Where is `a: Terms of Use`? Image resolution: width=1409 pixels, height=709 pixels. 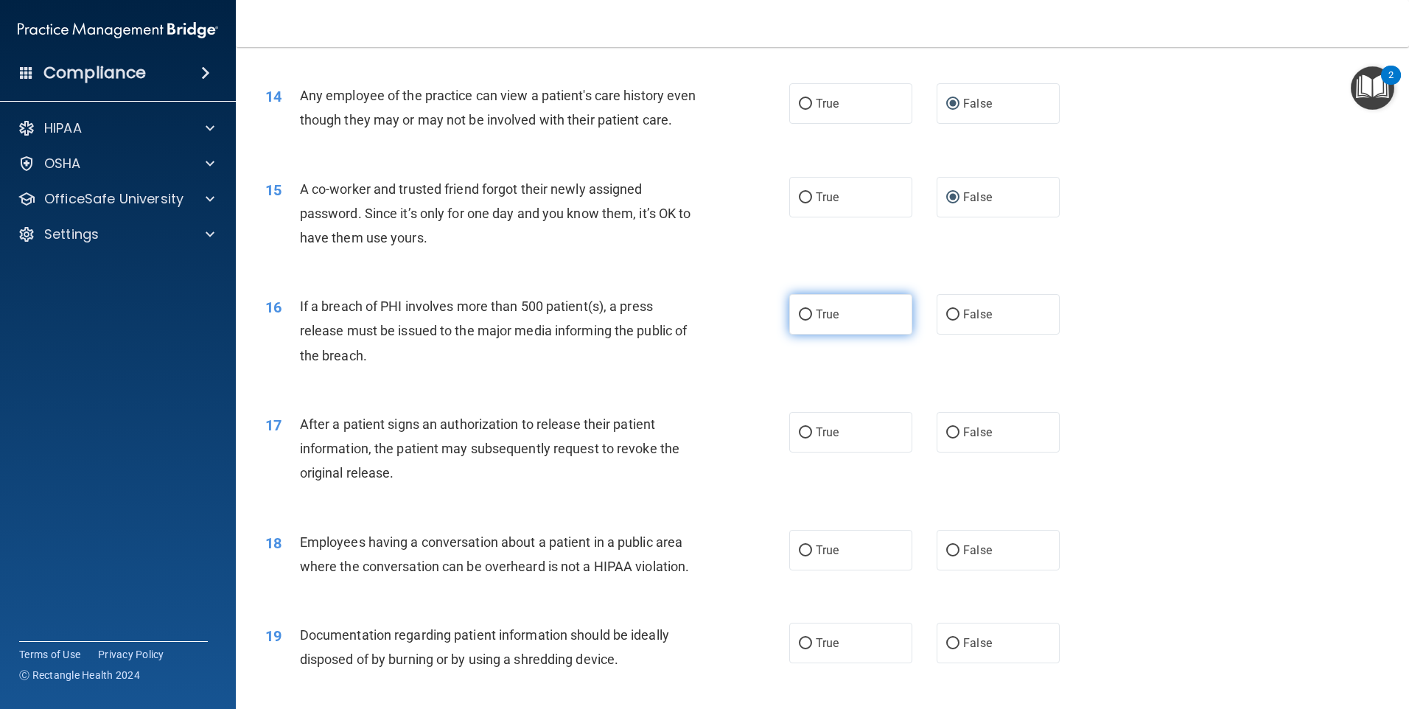
a: Terms of Use is located at coordinates (49, 654).